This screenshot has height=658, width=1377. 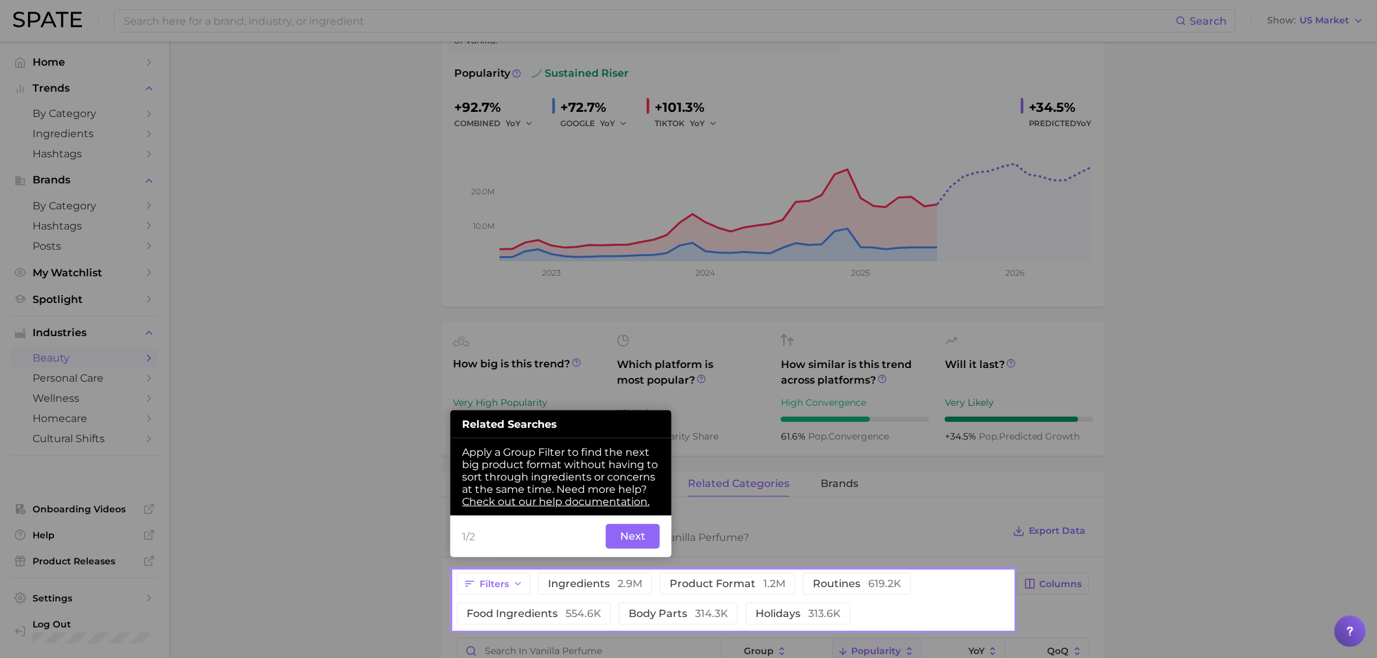 What do you see at coordinates (884, 584) in the screenshot?
I see `span: 619.2k` at bounding box center [884, 584].